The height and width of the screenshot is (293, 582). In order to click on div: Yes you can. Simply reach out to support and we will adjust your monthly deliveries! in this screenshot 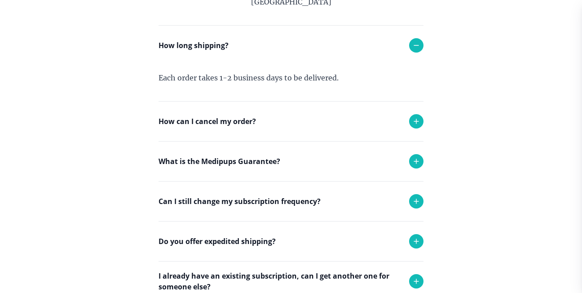, I will do `click(291, 244)`.